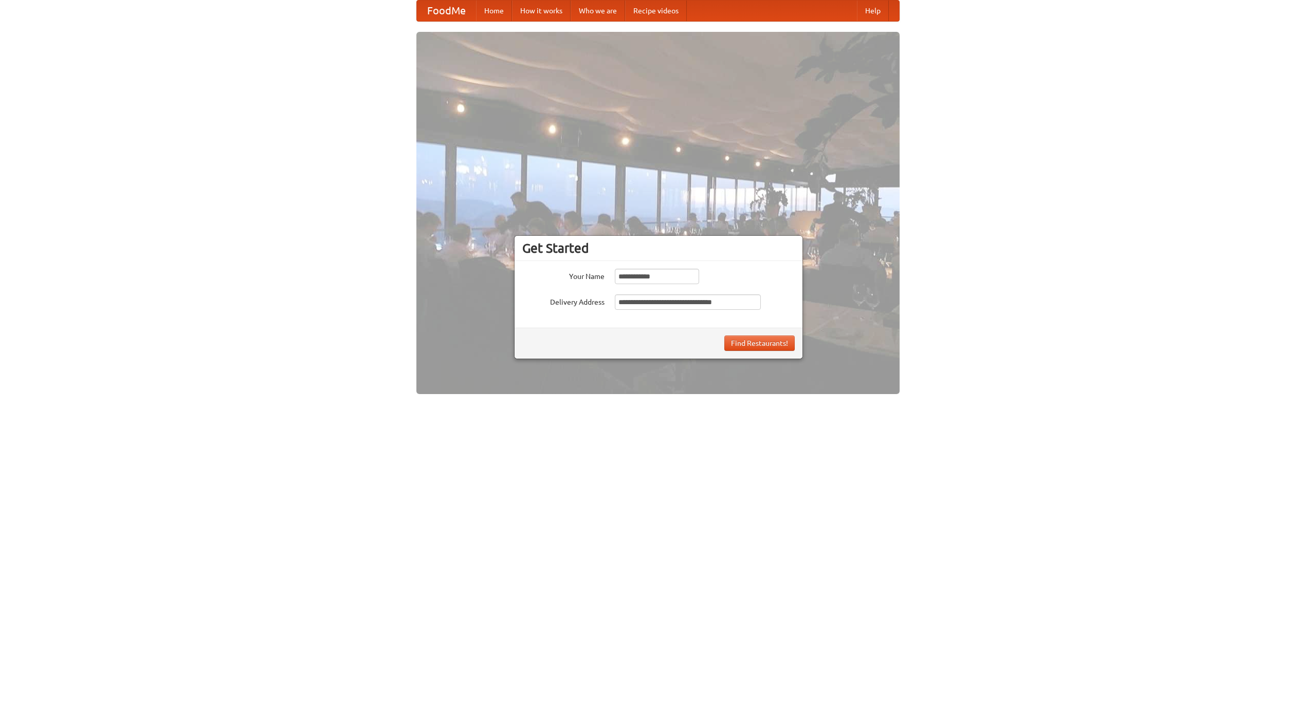 The image size is (1316, 727). What do you see at coordinates (563, 301) in the screenshot?
I see `label: Delivery Address` at bounding box center [563, 301].